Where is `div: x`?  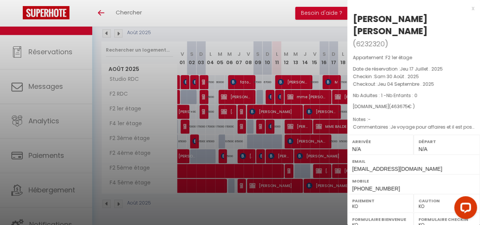
div: x is located at coordinates (410, 8).